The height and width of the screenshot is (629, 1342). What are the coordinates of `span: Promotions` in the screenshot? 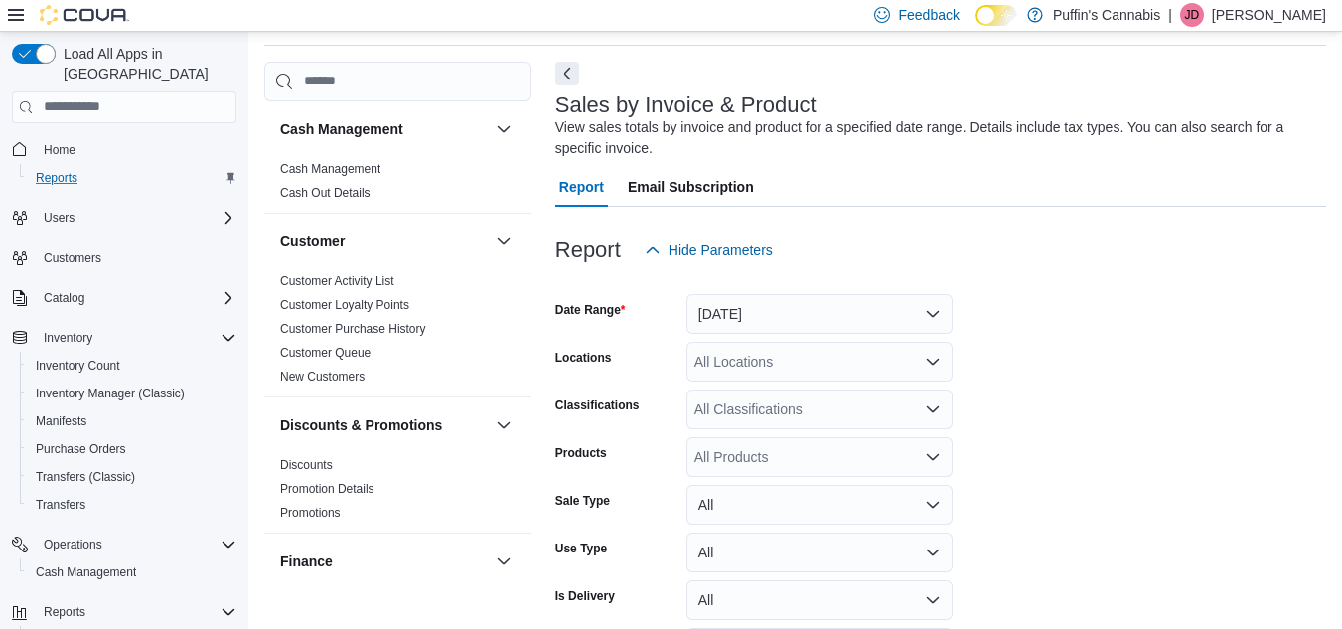 It's located at (310, 512).